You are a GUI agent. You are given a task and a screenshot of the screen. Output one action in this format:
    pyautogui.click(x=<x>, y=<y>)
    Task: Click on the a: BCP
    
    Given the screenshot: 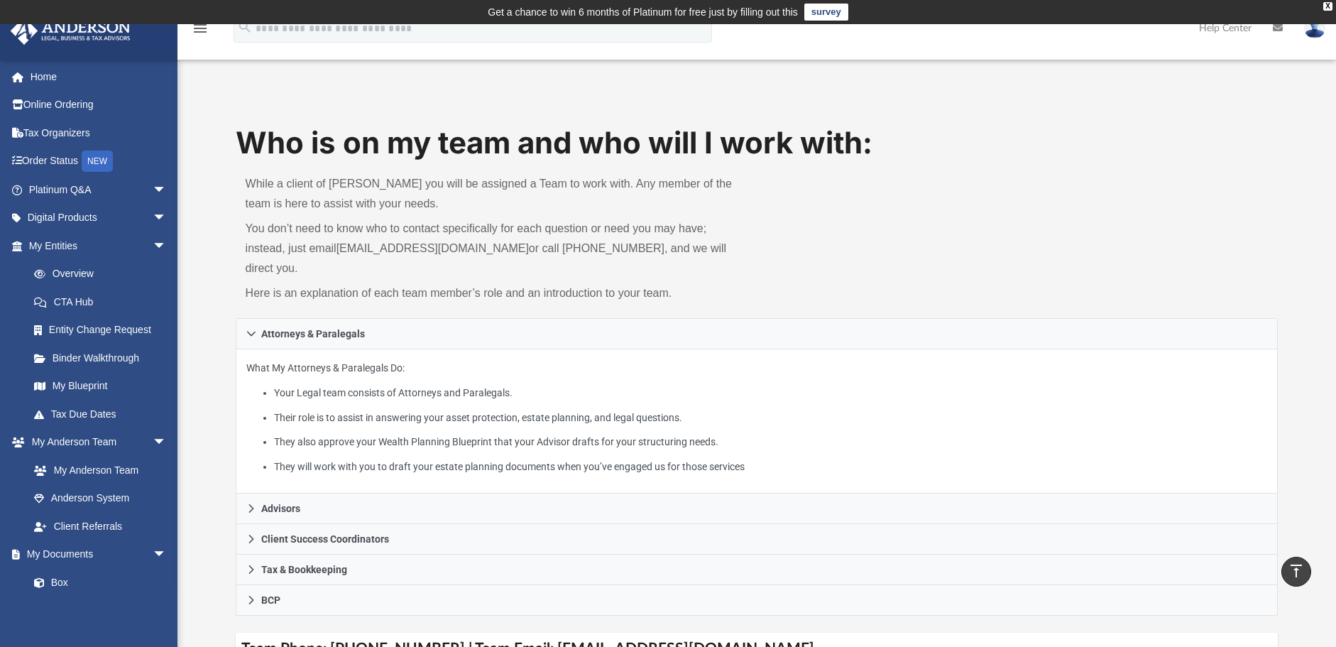 What is the action you would take?
    pyautogui.click(x=757, y=600)
    